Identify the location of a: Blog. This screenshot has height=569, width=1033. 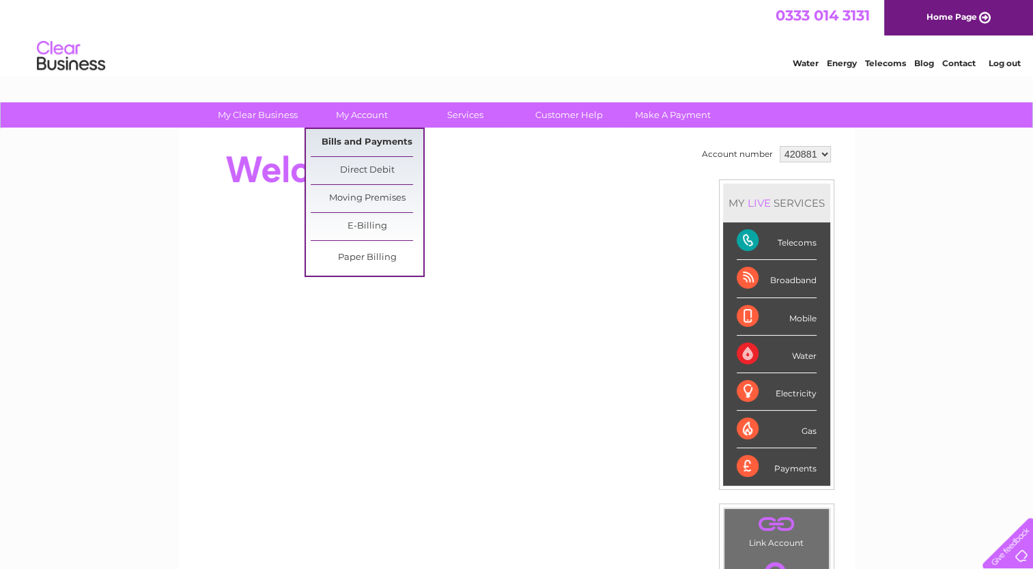
(923, 63).